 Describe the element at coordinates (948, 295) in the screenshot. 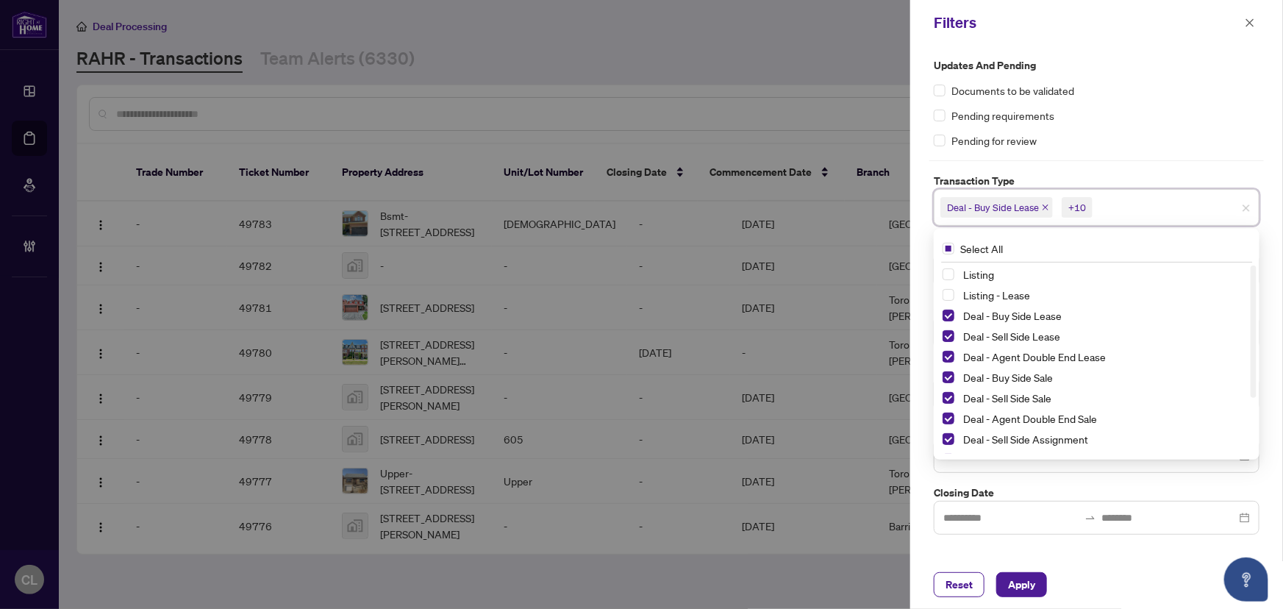

I see `span: Select Listing - Lease` at that location.